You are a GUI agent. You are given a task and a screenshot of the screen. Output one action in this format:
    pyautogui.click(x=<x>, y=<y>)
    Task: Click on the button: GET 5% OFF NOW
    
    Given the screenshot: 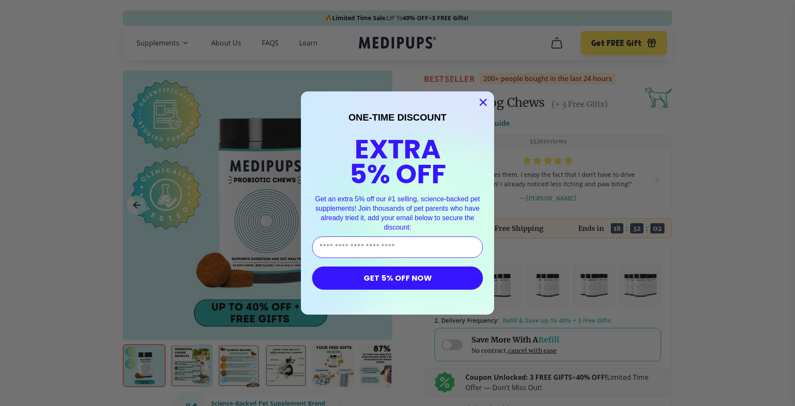 What is the action you would take?
    pyautogui.click(x=398, y=278)
    